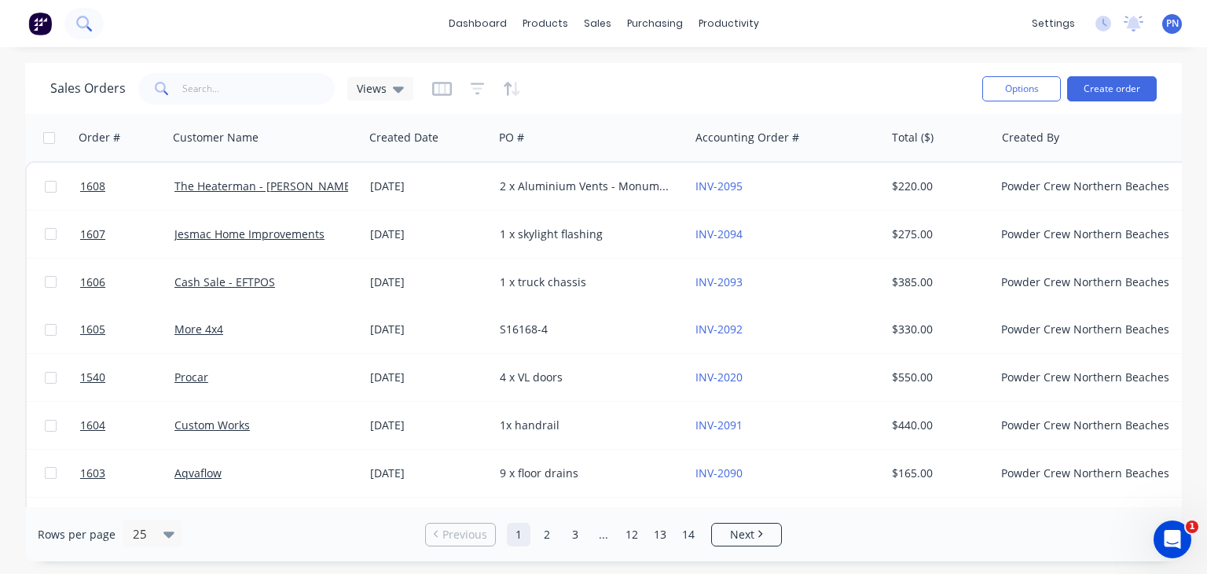  I want to click on div: $330.00, so click(938, 329).